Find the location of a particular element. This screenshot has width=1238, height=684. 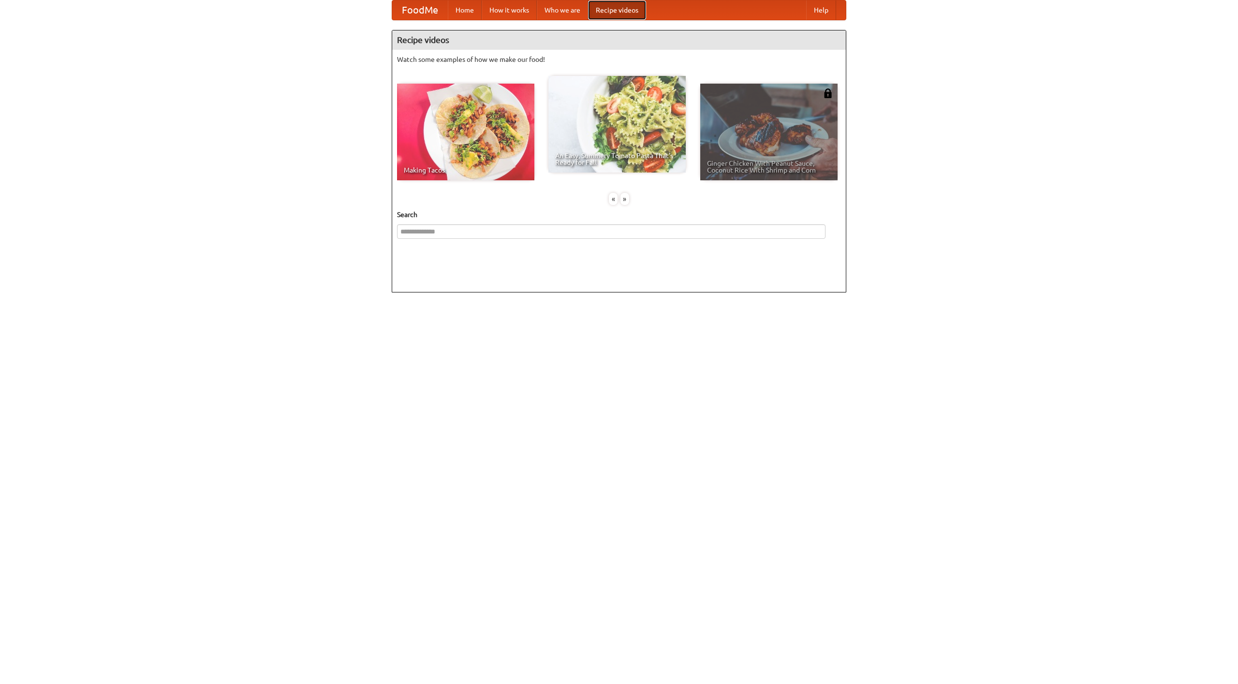

a: An Easy, Summery Tomato Pasta That's Ready for Fall is located at coordinates (617, 124).